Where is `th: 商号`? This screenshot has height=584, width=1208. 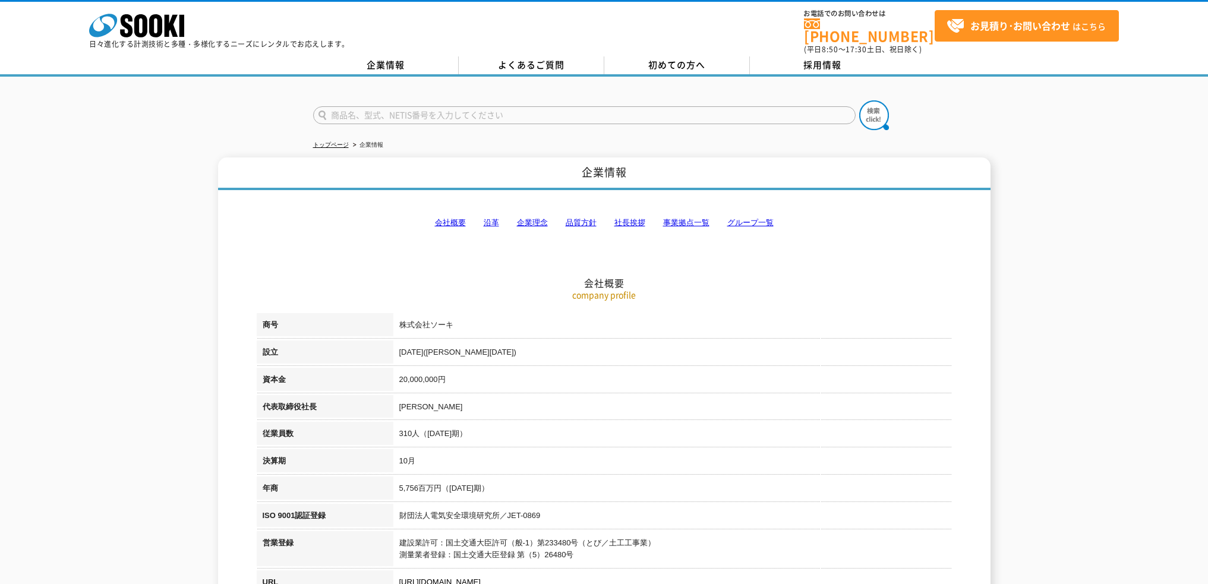
th: 商号 is located at coordinates (325, 327).